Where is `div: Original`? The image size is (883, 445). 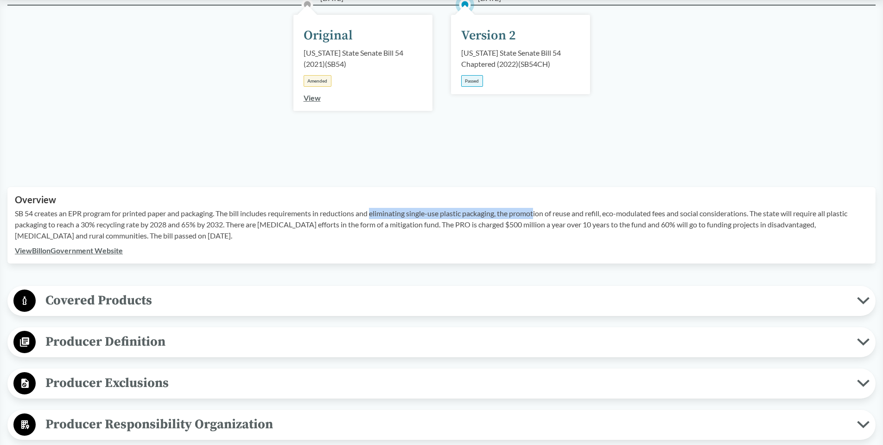
div: Original is located at coordinates (328, 36).